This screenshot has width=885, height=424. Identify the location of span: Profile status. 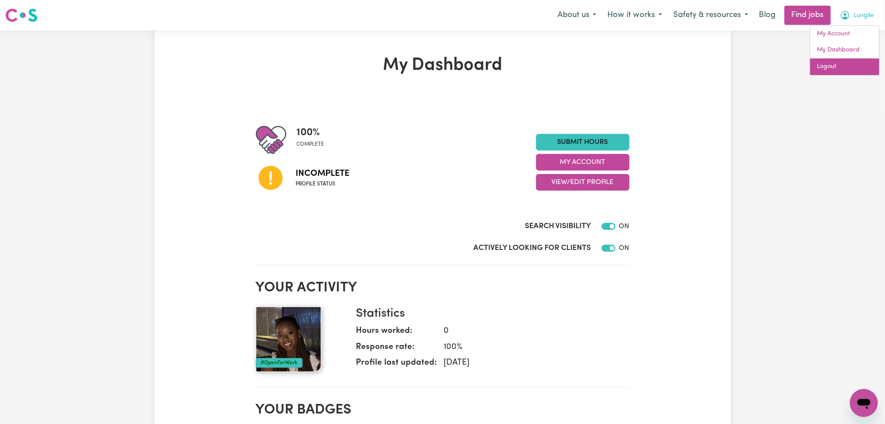
(323, 184).